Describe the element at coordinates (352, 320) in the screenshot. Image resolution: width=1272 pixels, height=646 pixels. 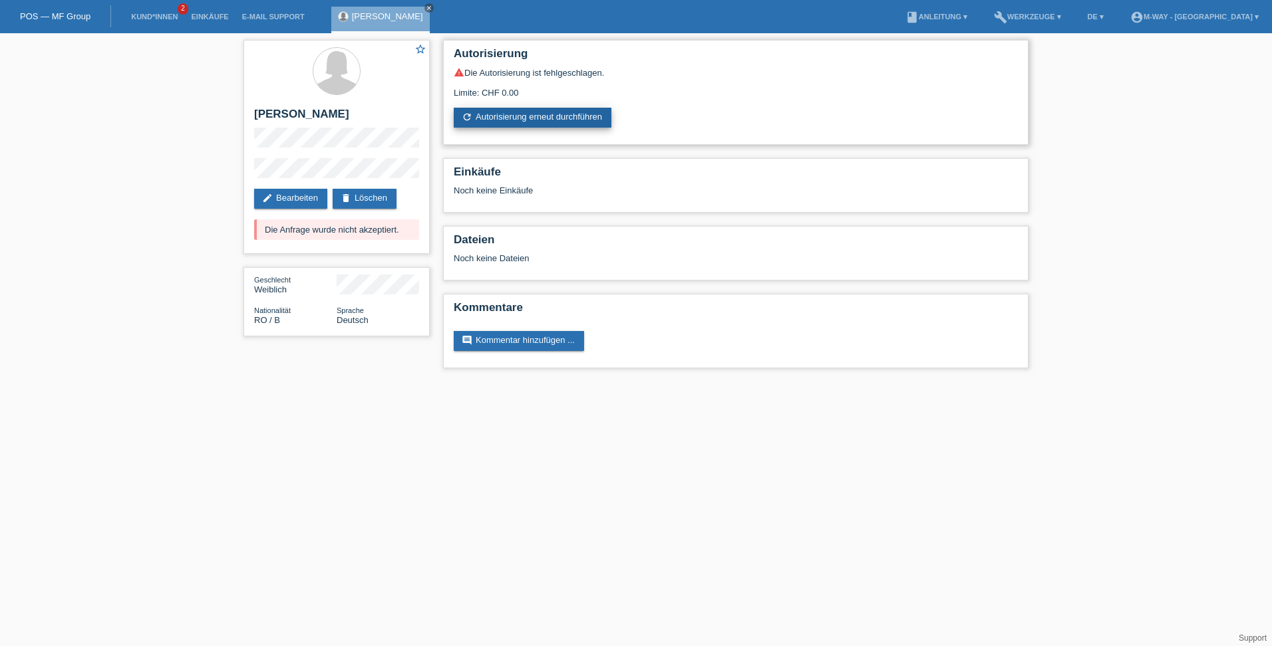
I see `span: Deutsch` at that location.